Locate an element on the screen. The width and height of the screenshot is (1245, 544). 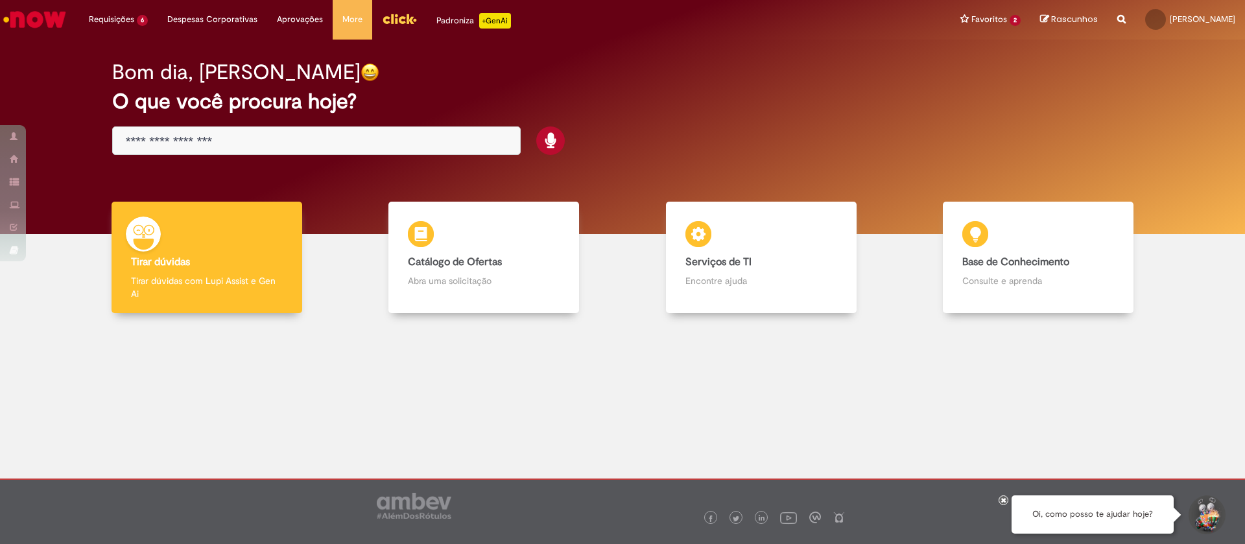
img: logo_footer_linkedin.png is located at coordinates (762, 519).